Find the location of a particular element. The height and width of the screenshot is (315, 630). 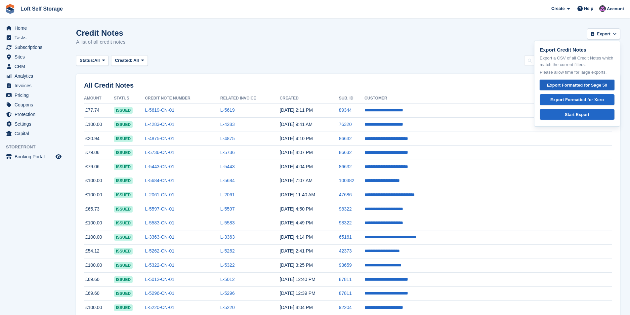

a: 47686 is located at coordinates (345, 195).